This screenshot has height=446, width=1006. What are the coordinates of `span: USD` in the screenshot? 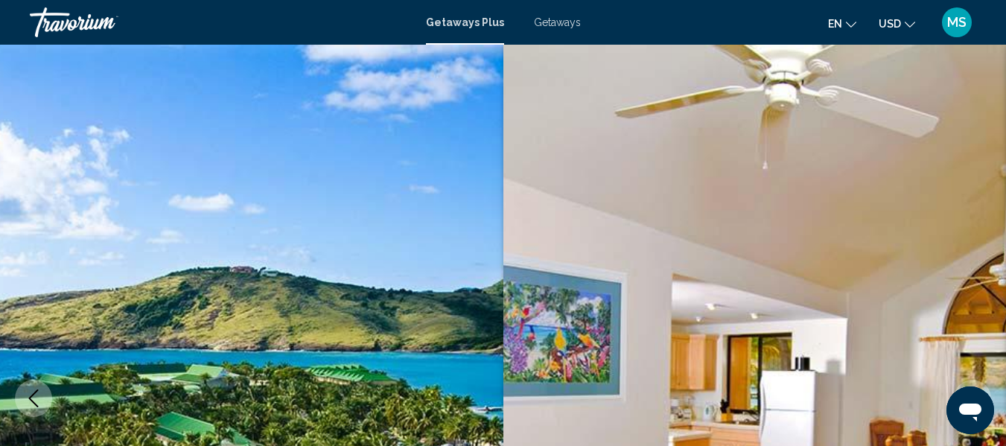 It's located at (890, 24).